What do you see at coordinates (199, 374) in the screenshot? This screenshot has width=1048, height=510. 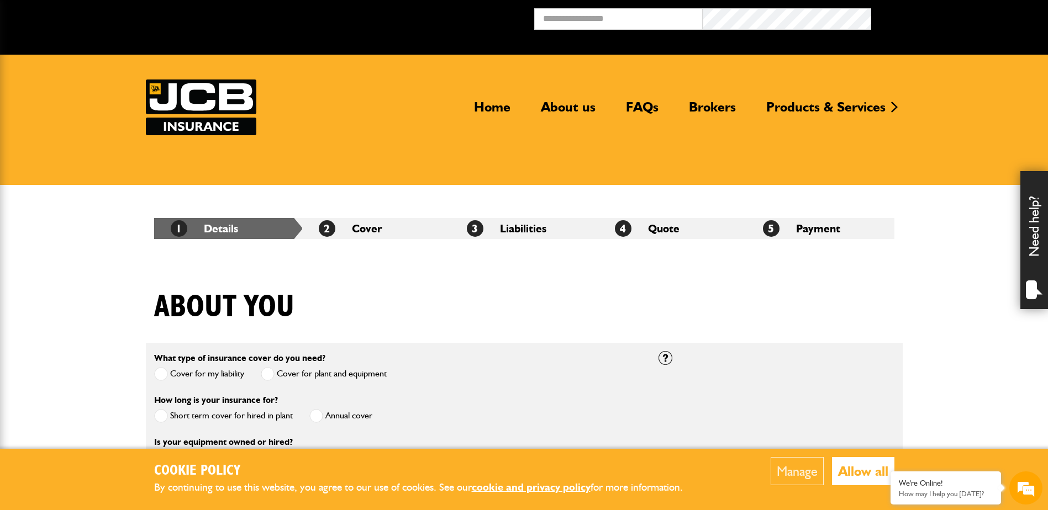 I see `label: Cover for my liability` at bounding box center [199, 374].